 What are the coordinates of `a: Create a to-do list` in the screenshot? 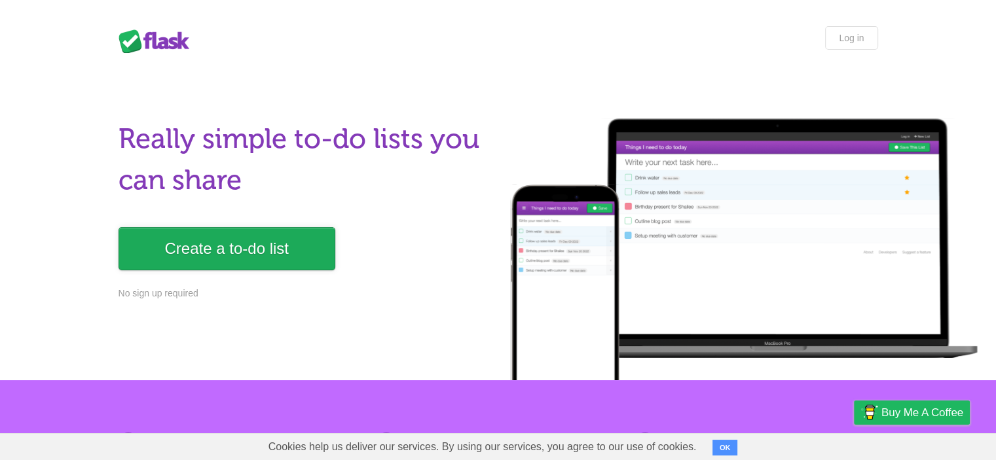 It's located at (227, 249).